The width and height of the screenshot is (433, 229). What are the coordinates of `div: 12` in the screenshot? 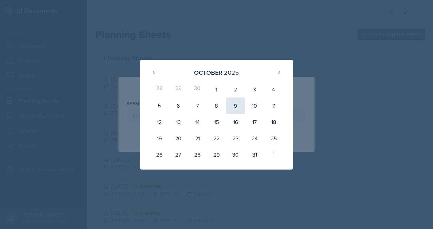 It's located at (159, 122).